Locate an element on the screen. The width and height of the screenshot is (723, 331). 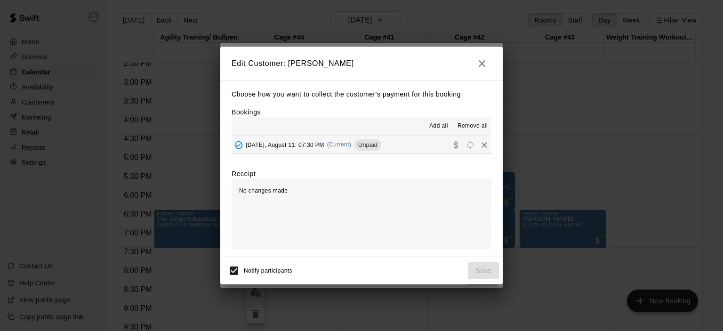
button: Added - Collect Payment is located at coordinates (239, 145).